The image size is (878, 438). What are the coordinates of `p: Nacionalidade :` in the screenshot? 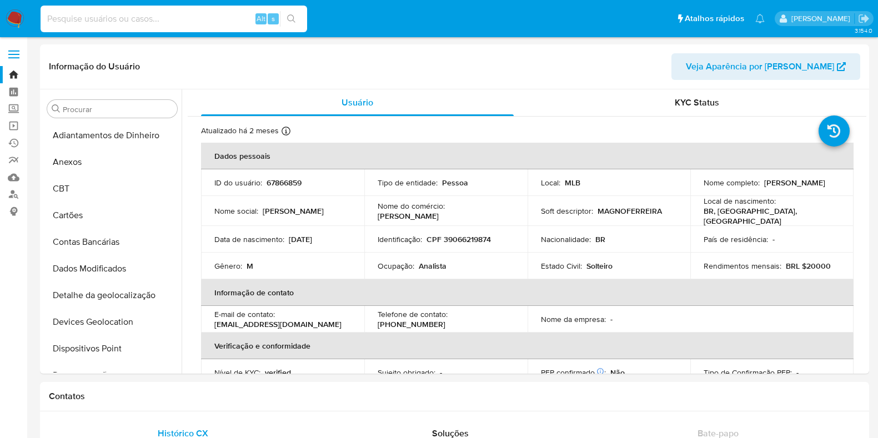 It's located at (566, 239).